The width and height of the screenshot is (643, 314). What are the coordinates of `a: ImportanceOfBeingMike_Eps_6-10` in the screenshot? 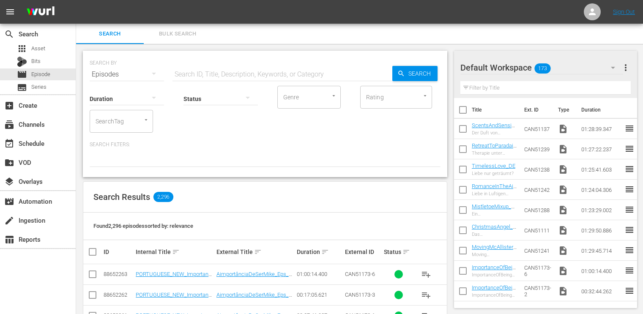 It's located at (493, 291).